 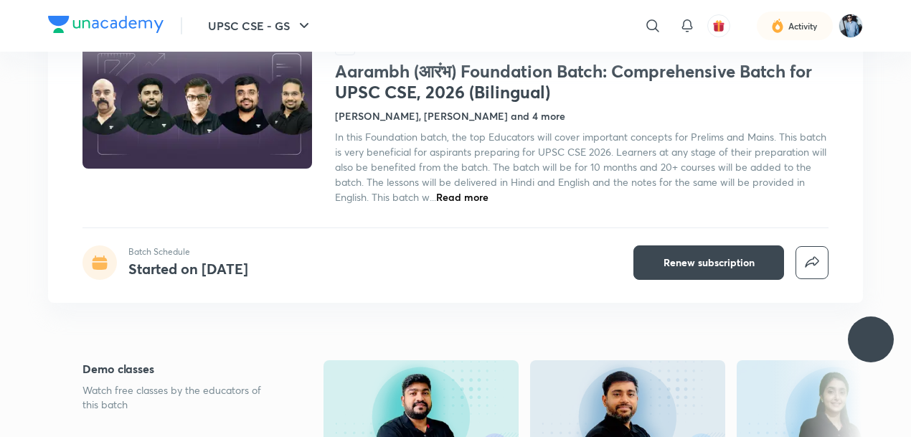 What do you see at coordinates (777, 26) in the screenshot?
I see `img: activity` at bounding box center [777, 26].